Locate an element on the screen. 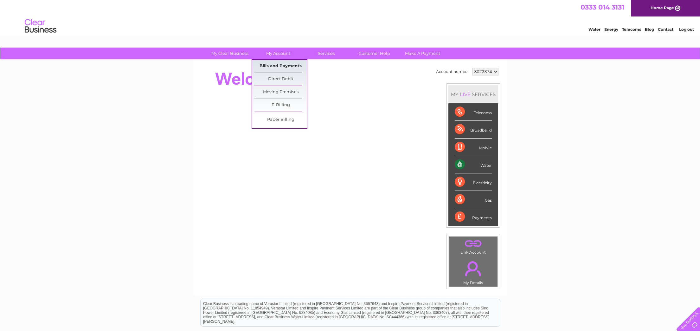 The image size is (700, 331). a: Make A Payment is located at coordinates (422, 53).